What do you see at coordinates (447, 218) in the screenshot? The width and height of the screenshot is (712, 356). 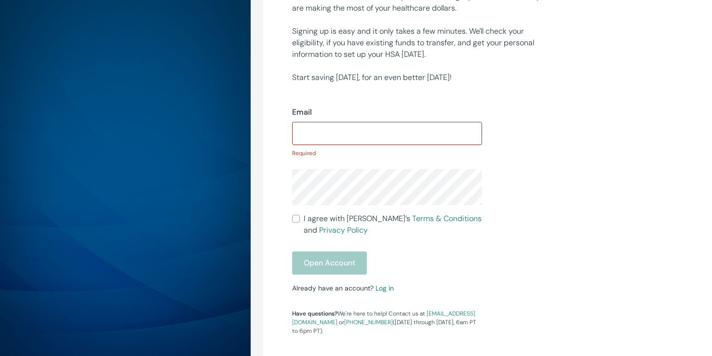 I see `a: Terms & Conditions` at bounding box center [447, 218].